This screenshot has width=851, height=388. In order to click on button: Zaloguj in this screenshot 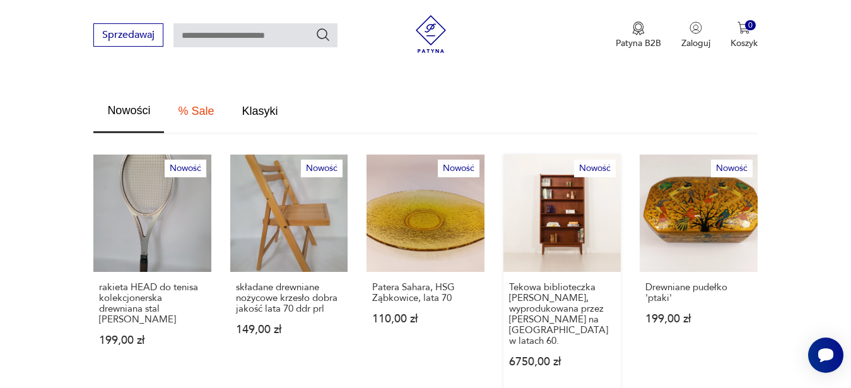, I will do `click(696, 35)`.